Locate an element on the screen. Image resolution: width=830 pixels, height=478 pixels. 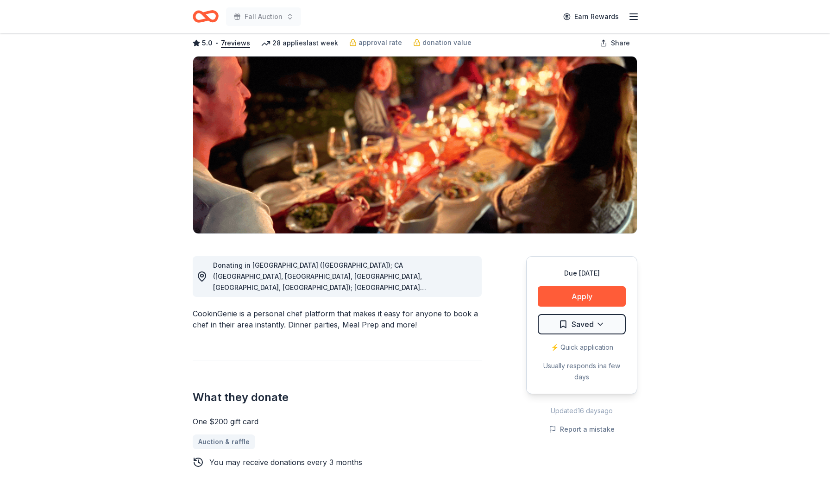
div: One $200 gift card is located at coordinates (337, 421).